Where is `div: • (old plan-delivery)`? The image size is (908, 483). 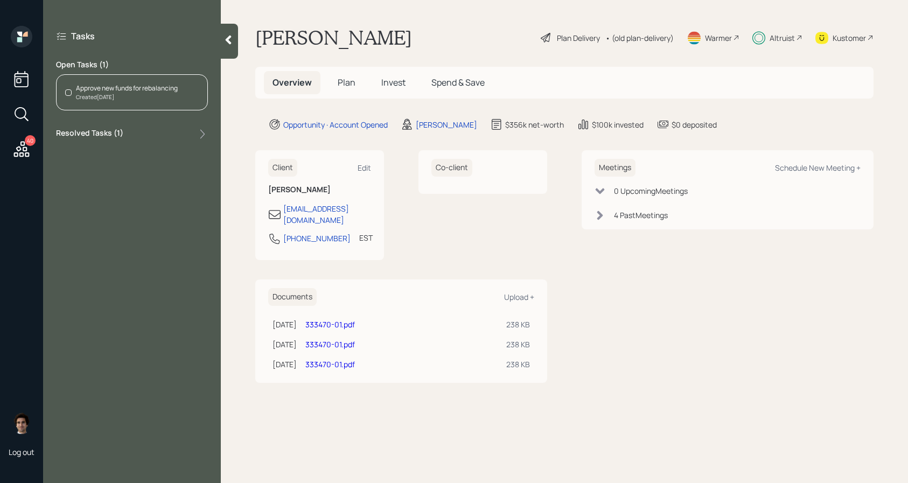 div: • (old plan-delivery) is located at coordinates (639, 38).